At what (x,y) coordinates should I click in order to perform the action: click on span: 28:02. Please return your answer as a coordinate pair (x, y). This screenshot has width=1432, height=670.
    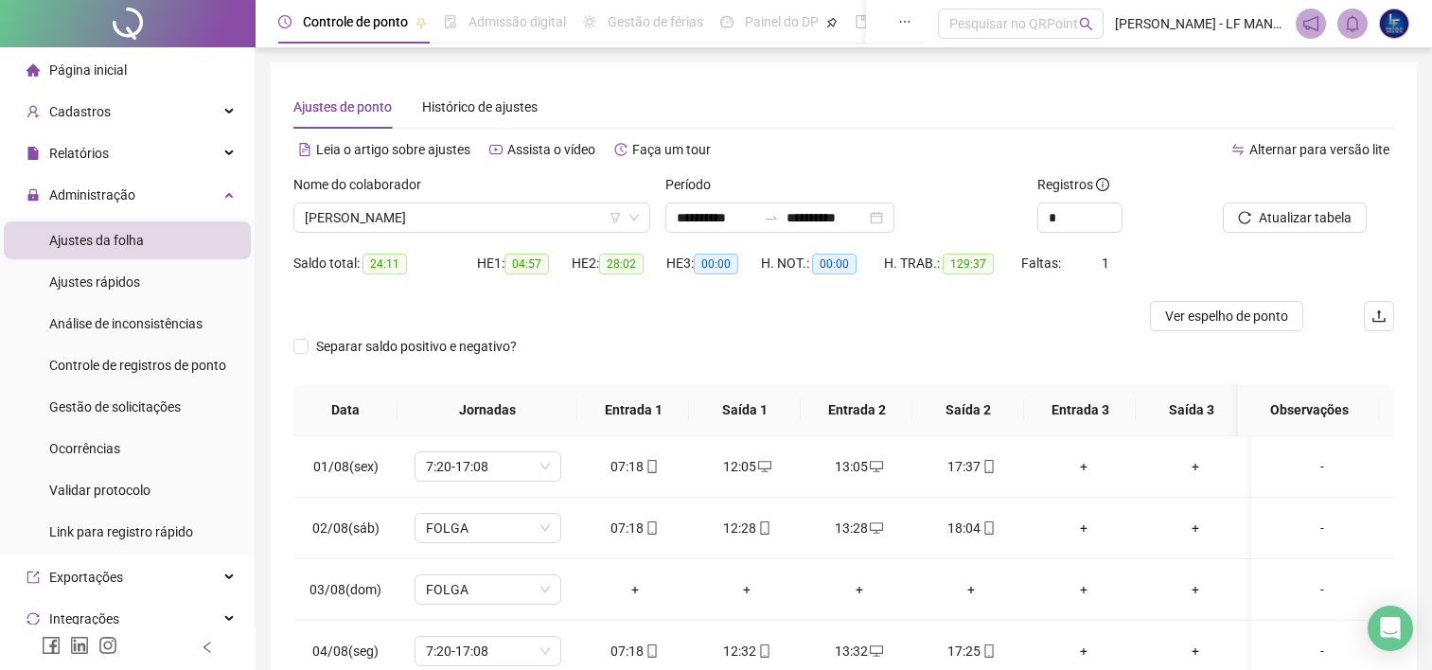
    Looking at the image, I should click on (621, 264).